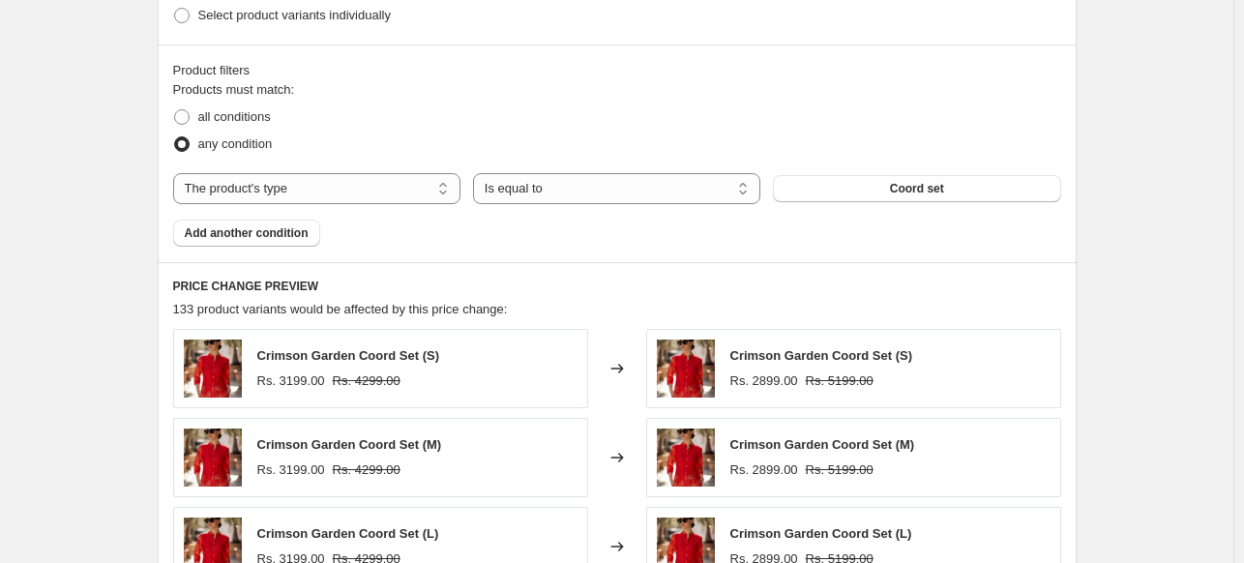  What do you see at coordinates (341, 309) in the screenshot?
I see `span: 133 product variants would be affected by this price change:` at bounding box center [341, 309].